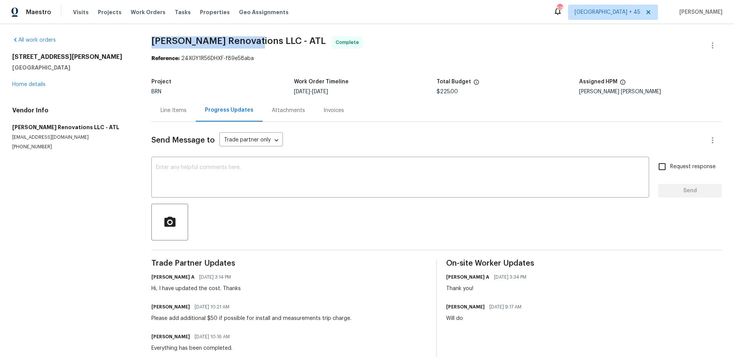  I want to click on span: Geo Assignments, so click(264, 12).